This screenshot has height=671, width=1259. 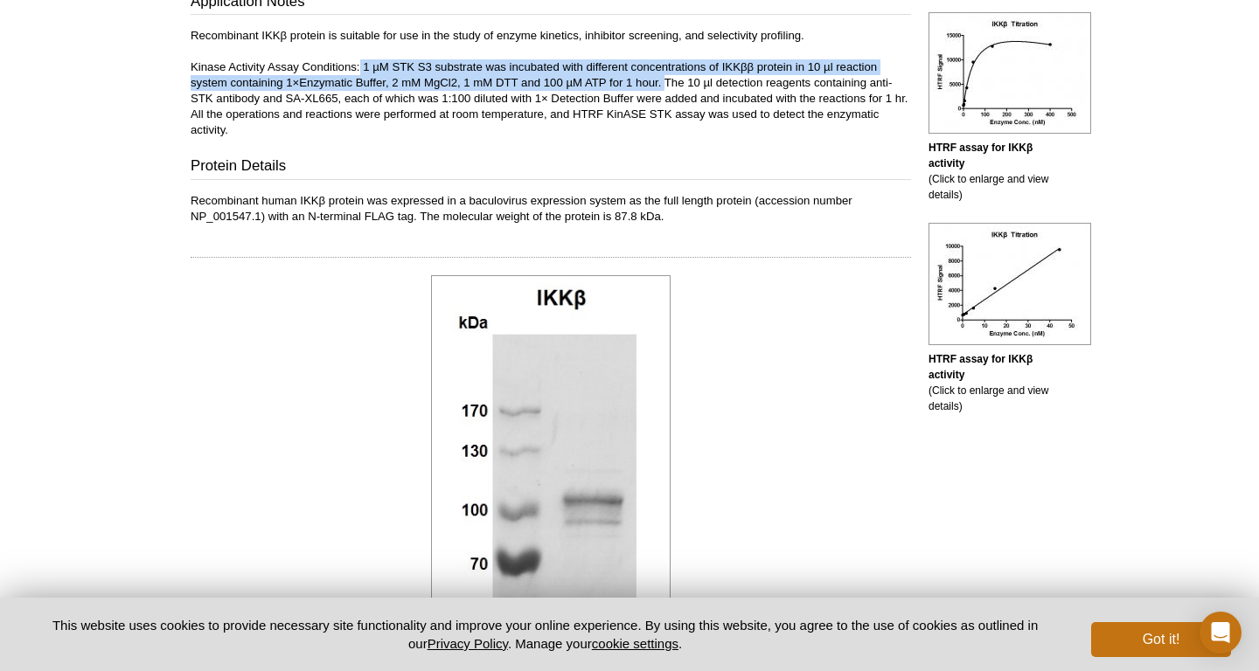 What do you see at coordinates (1220, 633) in the screenshot?
I see `div: Open Intercom Messenger` at bounding box center [1220, 633].